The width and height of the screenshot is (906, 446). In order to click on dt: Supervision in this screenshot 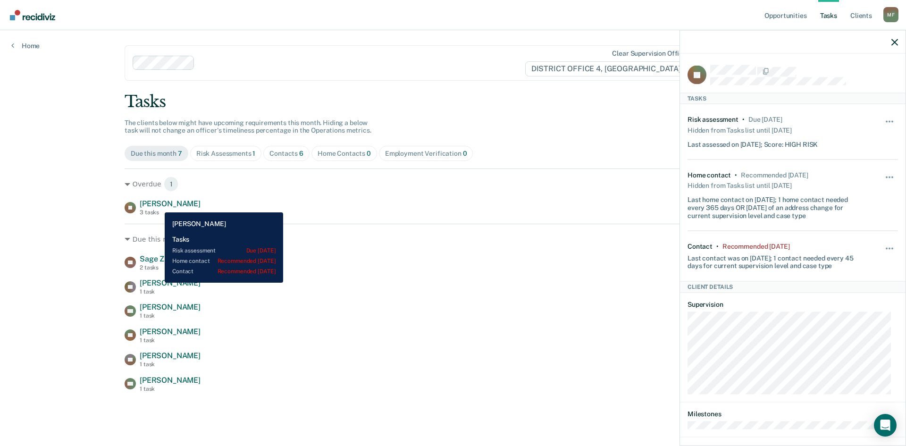, I will do `click(793, 304)`.